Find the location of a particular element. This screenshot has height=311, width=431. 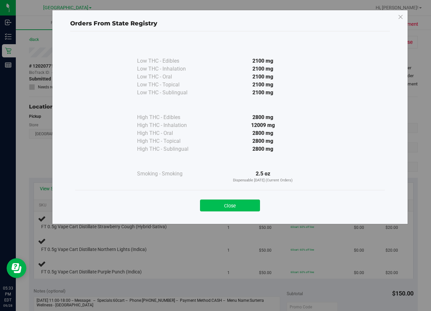

div: High THC - Oral is located at coordinates (170, 133).